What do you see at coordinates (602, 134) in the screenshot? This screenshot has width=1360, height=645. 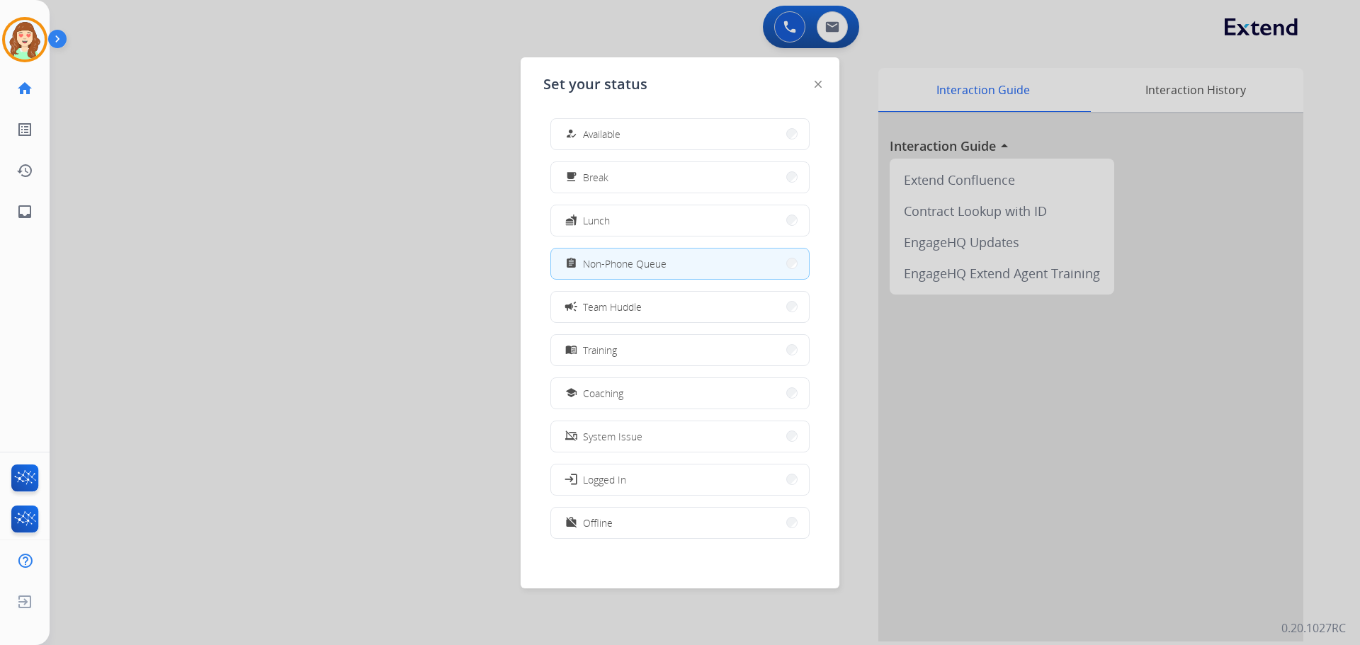 I see `span: Available` at bounding box center [602, 134].